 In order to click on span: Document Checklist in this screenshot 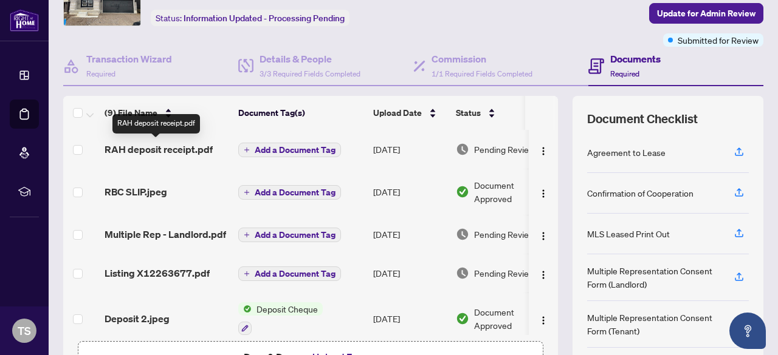, I will do `click(642, 119)`.